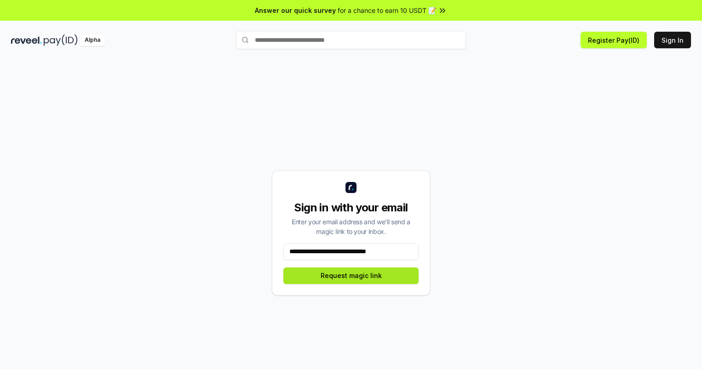 This screenshot has height=369, width=702. Describe the element at coordinates (387, 10) in the screenshot. I see `span: for a chance to earn 10 USDT 📝` at that location.